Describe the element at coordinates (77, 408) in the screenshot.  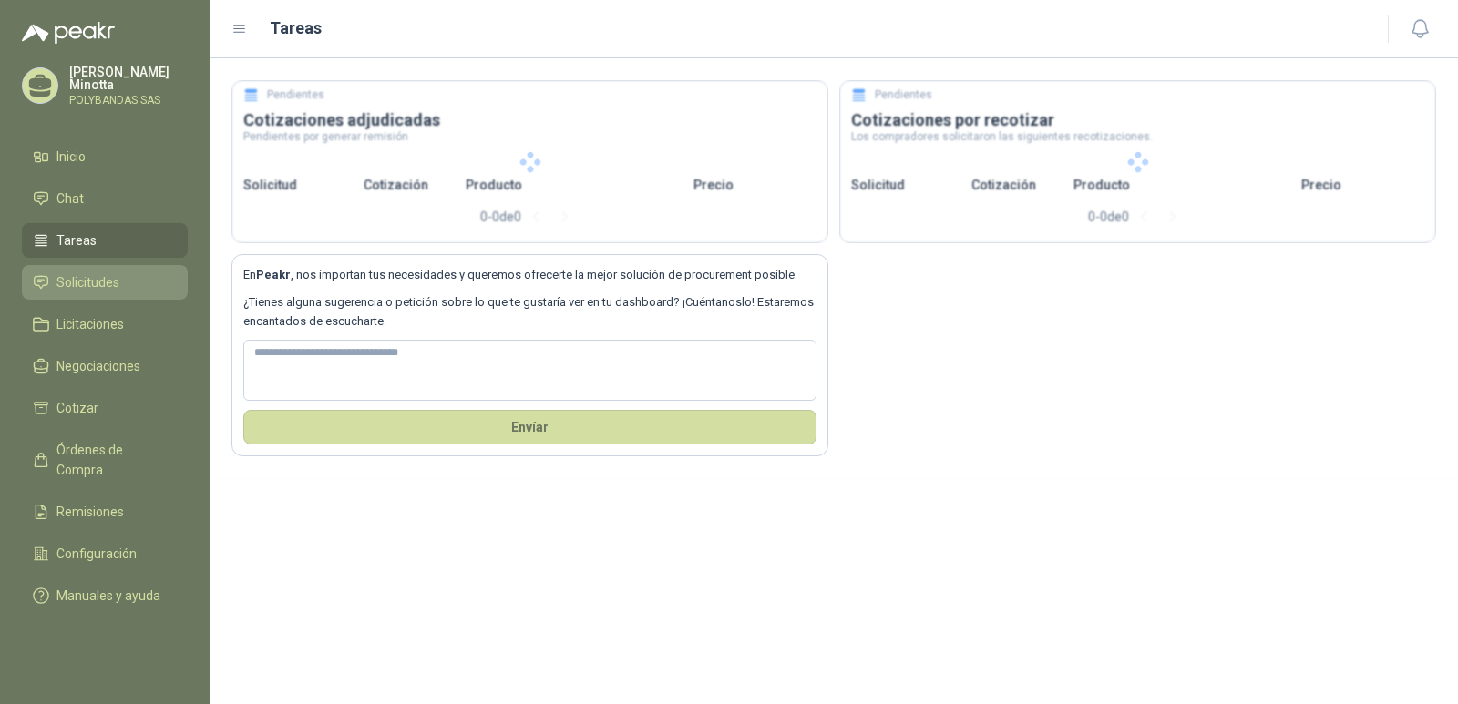
I see `span: Cotizar` at that location.